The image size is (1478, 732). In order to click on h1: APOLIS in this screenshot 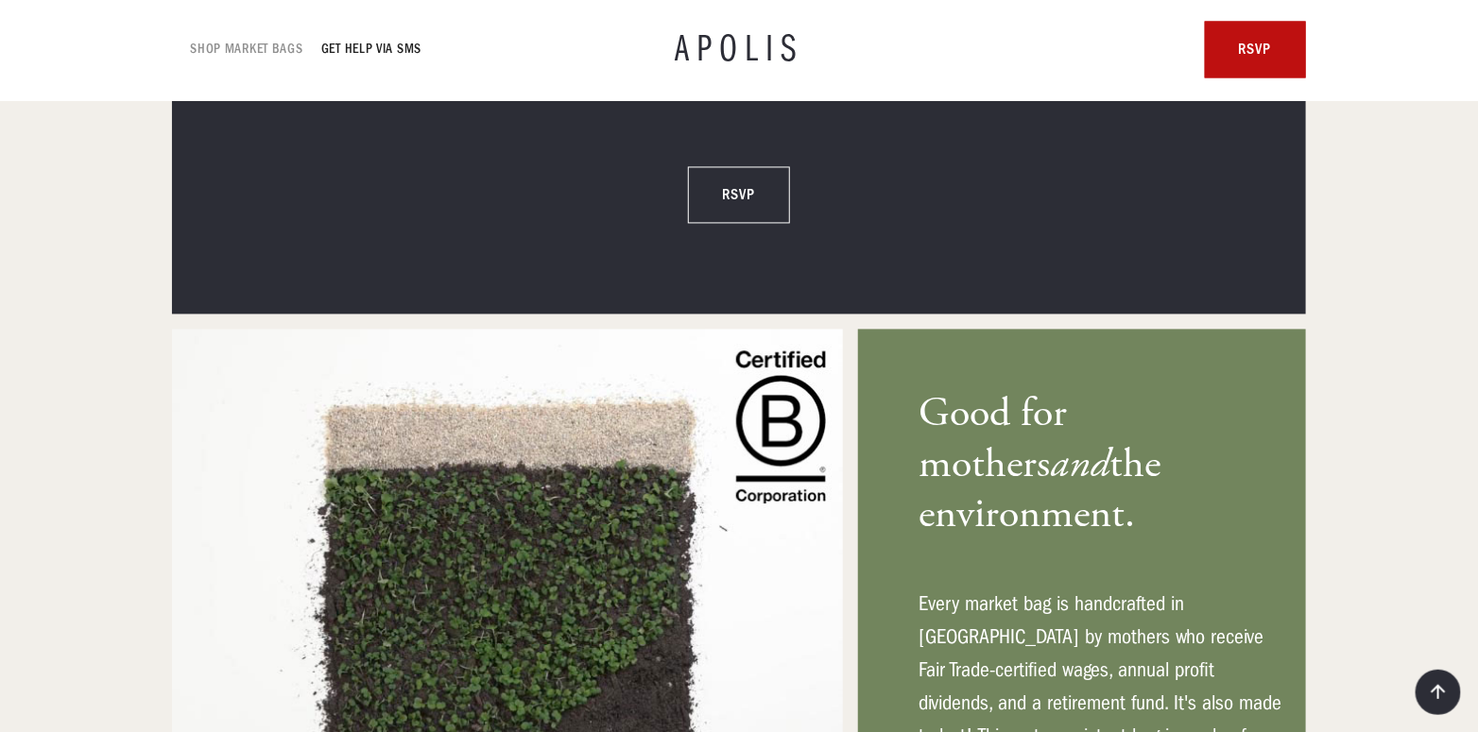, I will do `click(739, 49)`.